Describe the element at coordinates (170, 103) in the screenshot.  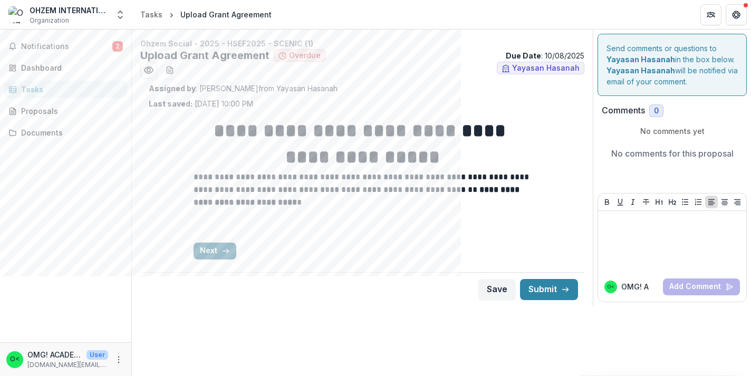
I see `strong: Last saved:` at that location.